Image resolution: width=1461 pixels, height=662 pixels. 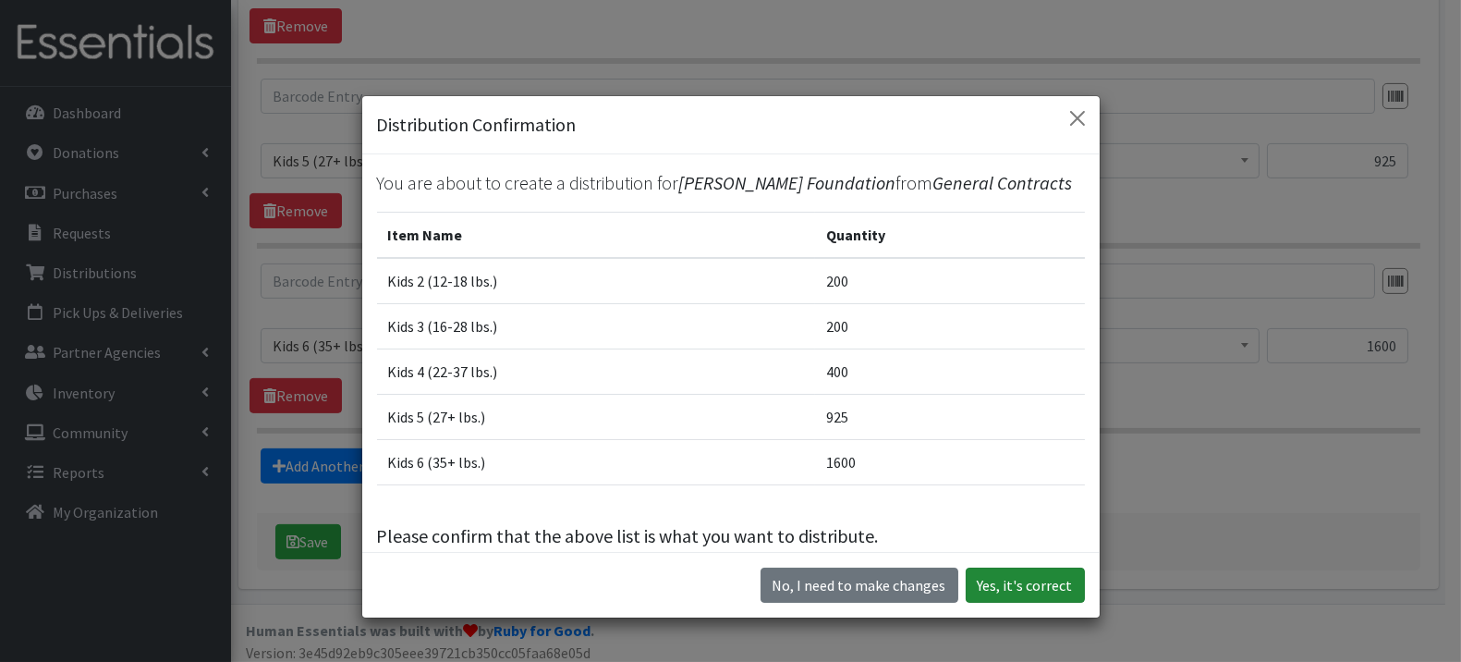 I want to click on th: Item Name, so click(x=596, y=236).